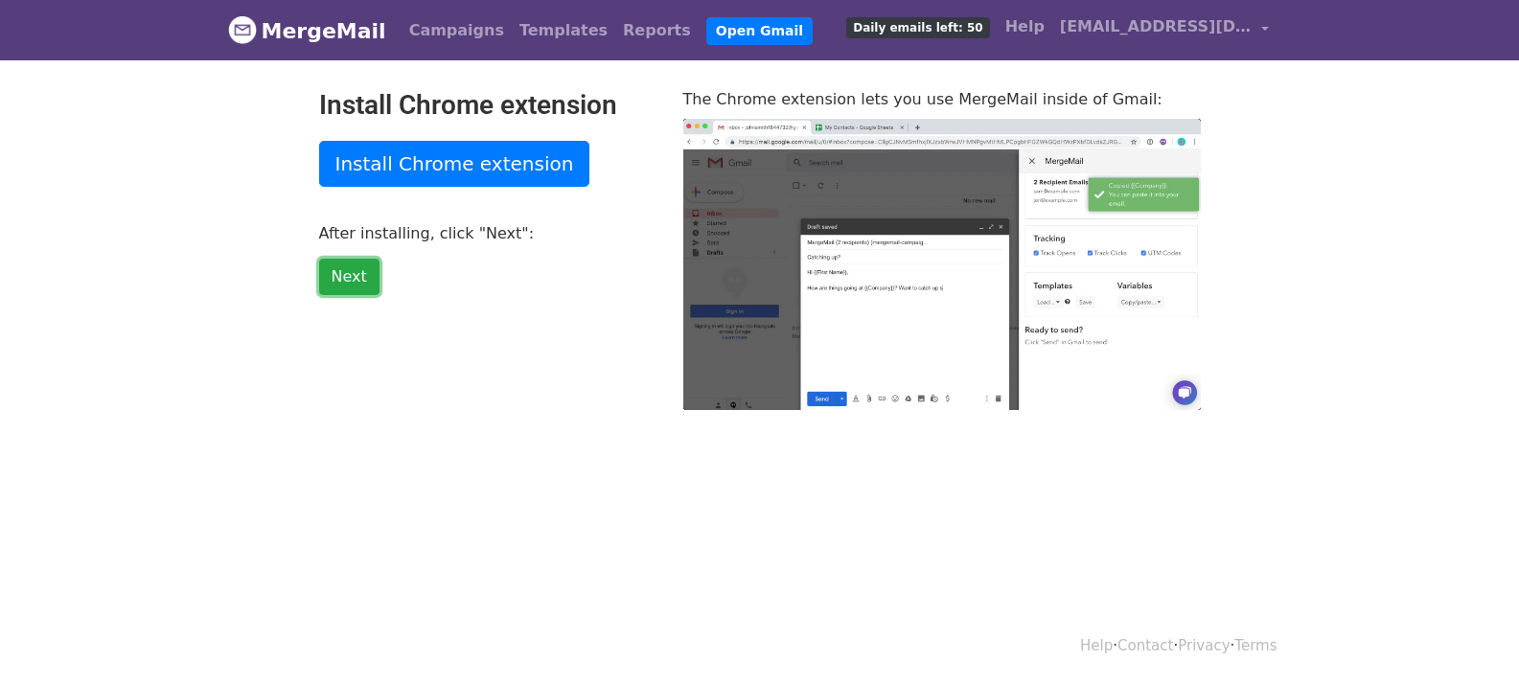  What do you see at coordinates (759, 31) in the screenshot?
I see `a: Open Gmail` at bounding box center [759, 31].